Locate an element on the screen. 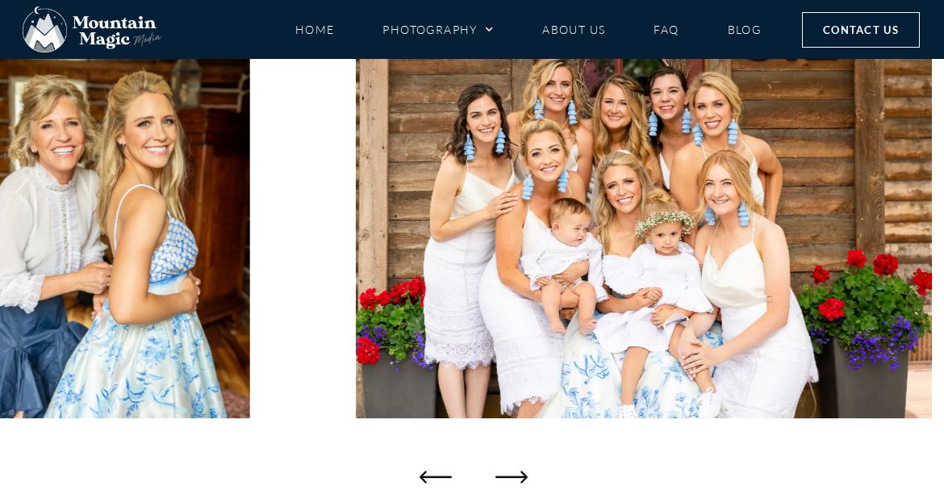  a: Home is located at coordinates (315, 29).